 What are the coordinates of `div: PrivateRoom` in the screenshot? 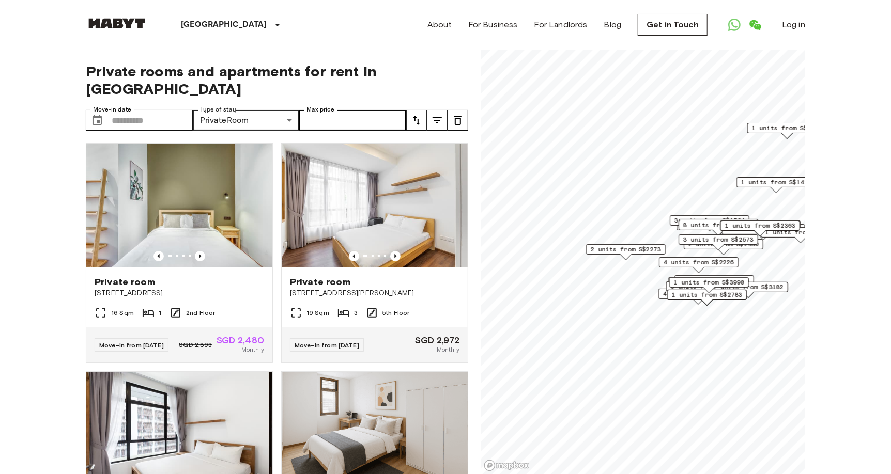 It's located at (246, 120).